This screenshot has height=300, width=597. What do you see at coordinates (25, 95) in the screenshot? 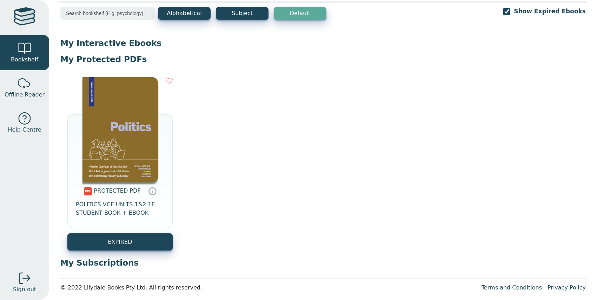
I see `span: Offline Reader` at bounding box center [25, 95].